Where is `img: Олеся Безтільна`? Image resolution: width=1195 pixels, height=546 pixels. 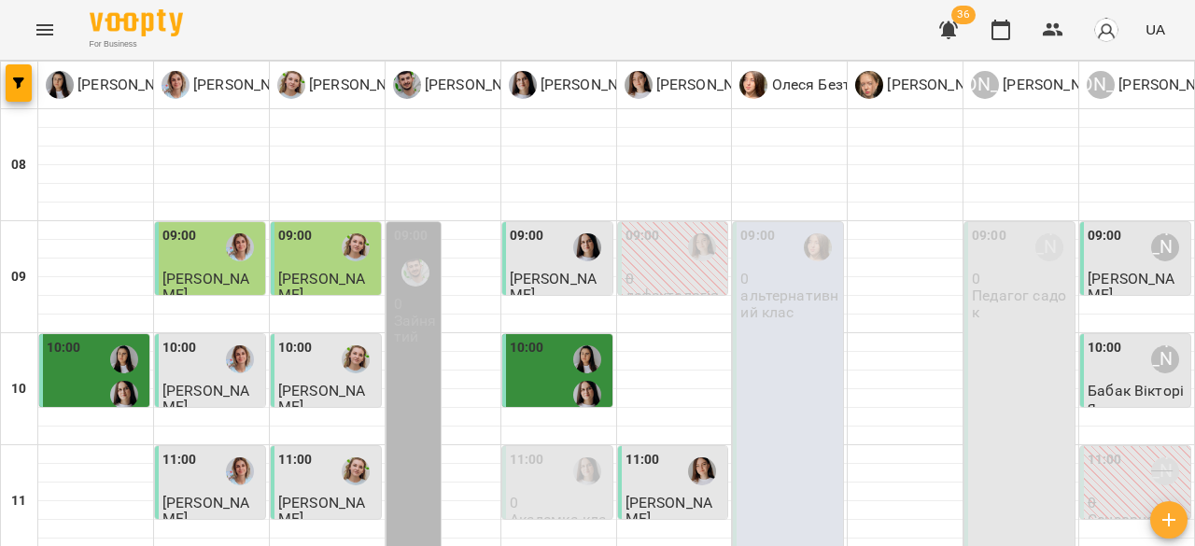 img: Олеся Безтільна is located at coordinates (818, 247).